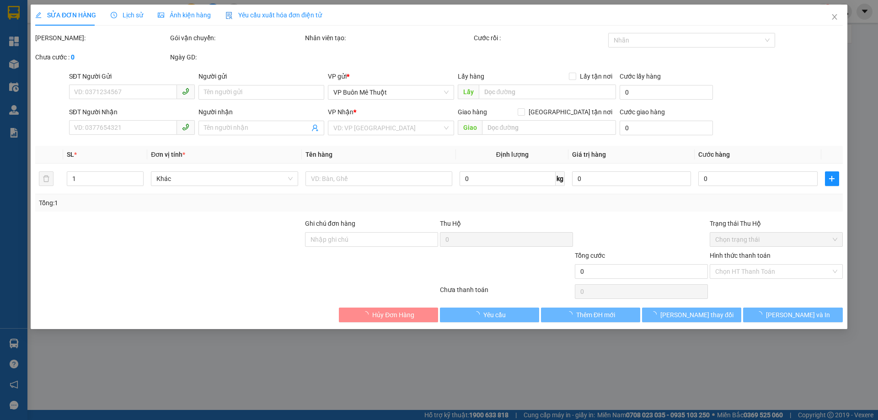 This screenshot has width=878, height=420. Describe the element at coordinates (388, 315) in the screenshot. I see `button: Hủy Đơn Hàng` at that location.